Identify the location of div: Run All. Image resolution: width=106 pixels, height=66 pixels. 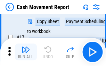
(26, 56).